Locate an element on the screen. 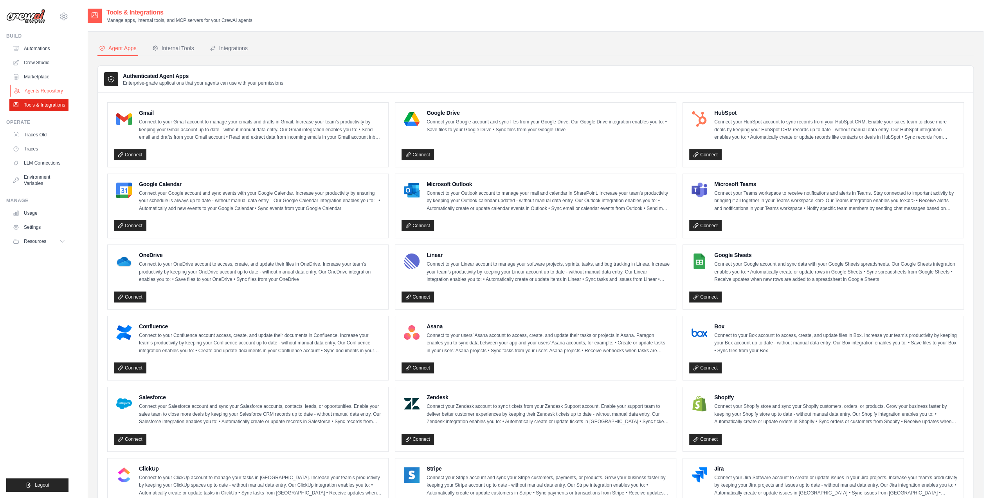 Image resolution: width=996 pixels, height=498 pixels. a: LLM Connections is located at coordinates (39, 163).